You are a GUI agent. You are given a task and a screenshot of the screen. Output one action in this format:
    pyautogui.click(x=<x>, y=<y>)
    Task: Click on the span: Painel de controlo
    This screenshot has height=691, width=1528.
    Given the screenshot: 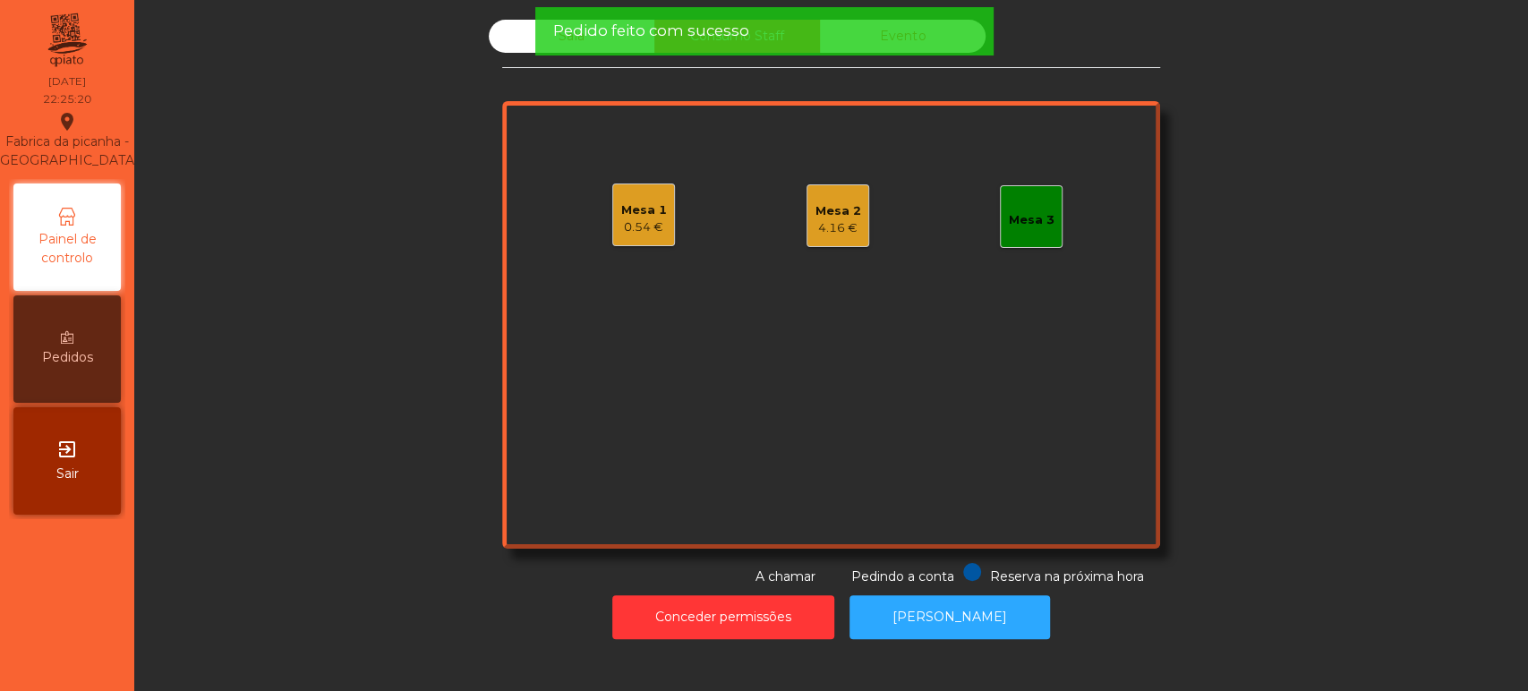 What is the action you would take?
    pyautogui.click(x=67, y=249)
    